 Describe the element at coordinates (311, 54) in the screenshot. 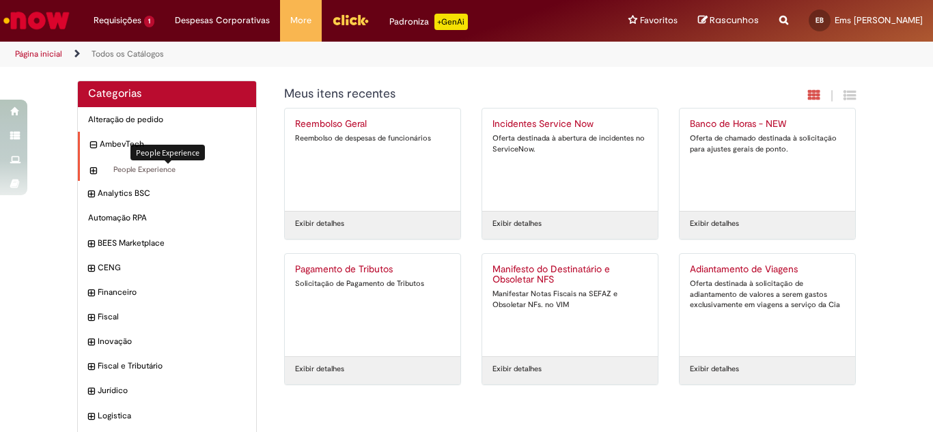

I see `ul: Trilhas de página` at that location.